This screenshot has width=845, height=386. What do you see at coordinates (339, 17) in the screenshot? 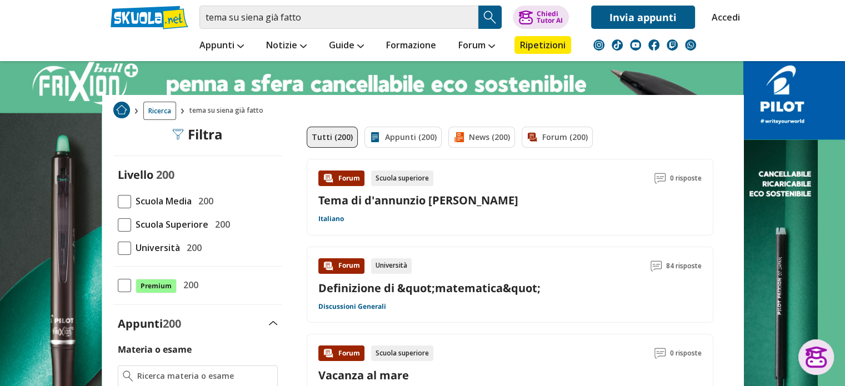
I see `input: Cerca appunti, riassunti o versioni` at bounding box center [339, 17].